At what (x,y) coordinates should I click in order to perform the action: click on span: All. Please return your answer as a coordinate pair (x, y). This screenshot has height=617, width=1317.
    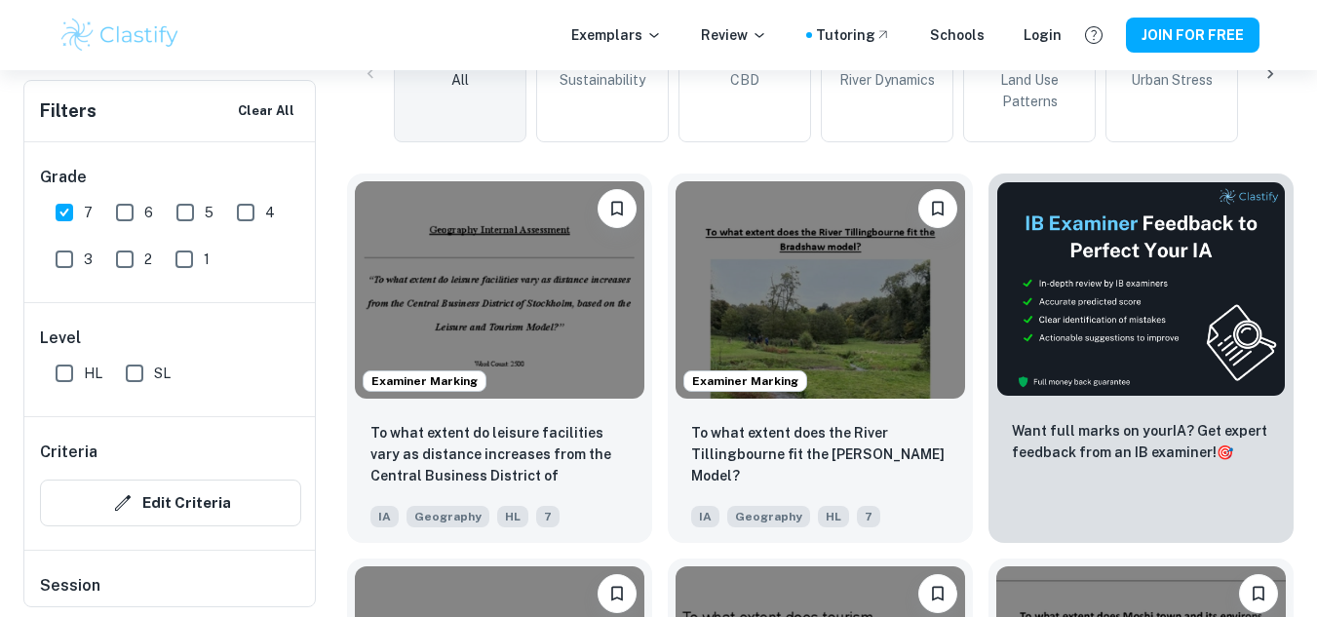
    Looking at the image, I should click on (460, 80).